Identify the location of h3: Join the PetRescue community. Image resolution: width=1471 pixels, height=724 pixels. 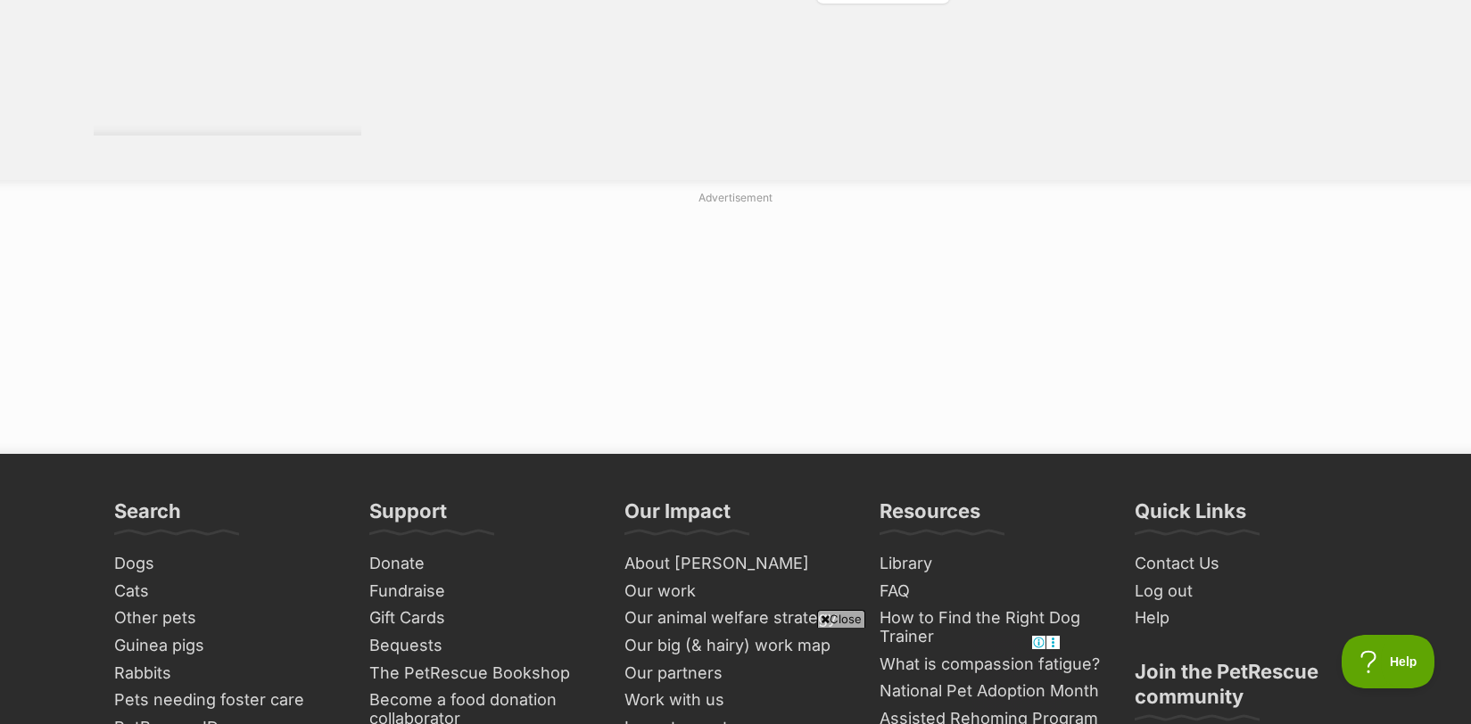
(1246, 690).